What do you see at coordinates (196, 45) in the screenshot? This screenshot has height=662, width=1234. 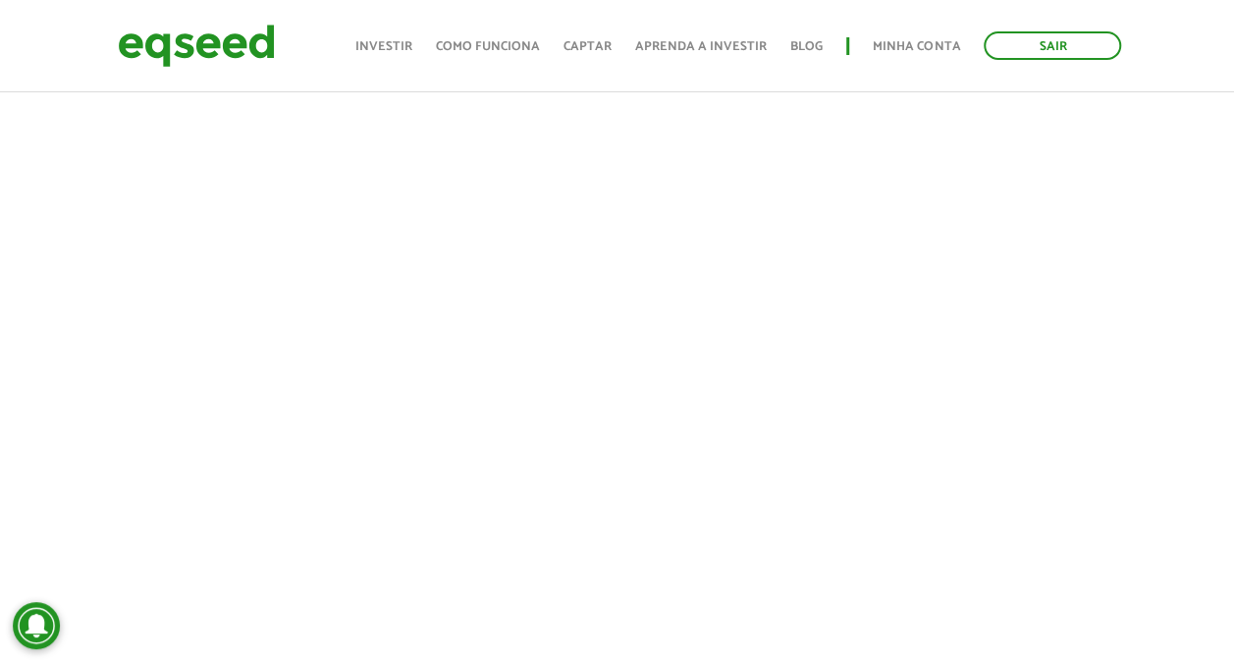 I see `img: EqSeed` at bounding box center [196, 45].